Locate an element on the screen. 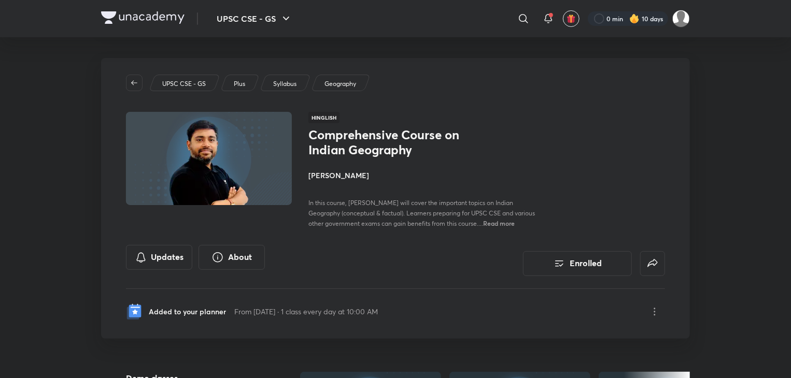  p: Geography is located at coordinates (340, 84).